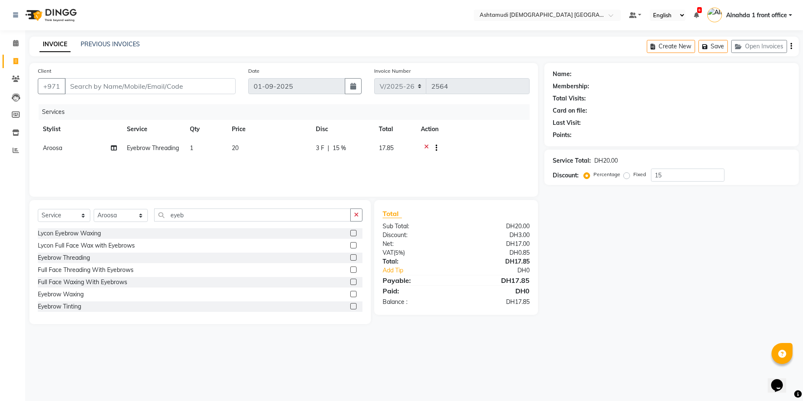  Describe the element at coordinates (572, 160) in the screenshot. I see `div: Service Total:` at that location.